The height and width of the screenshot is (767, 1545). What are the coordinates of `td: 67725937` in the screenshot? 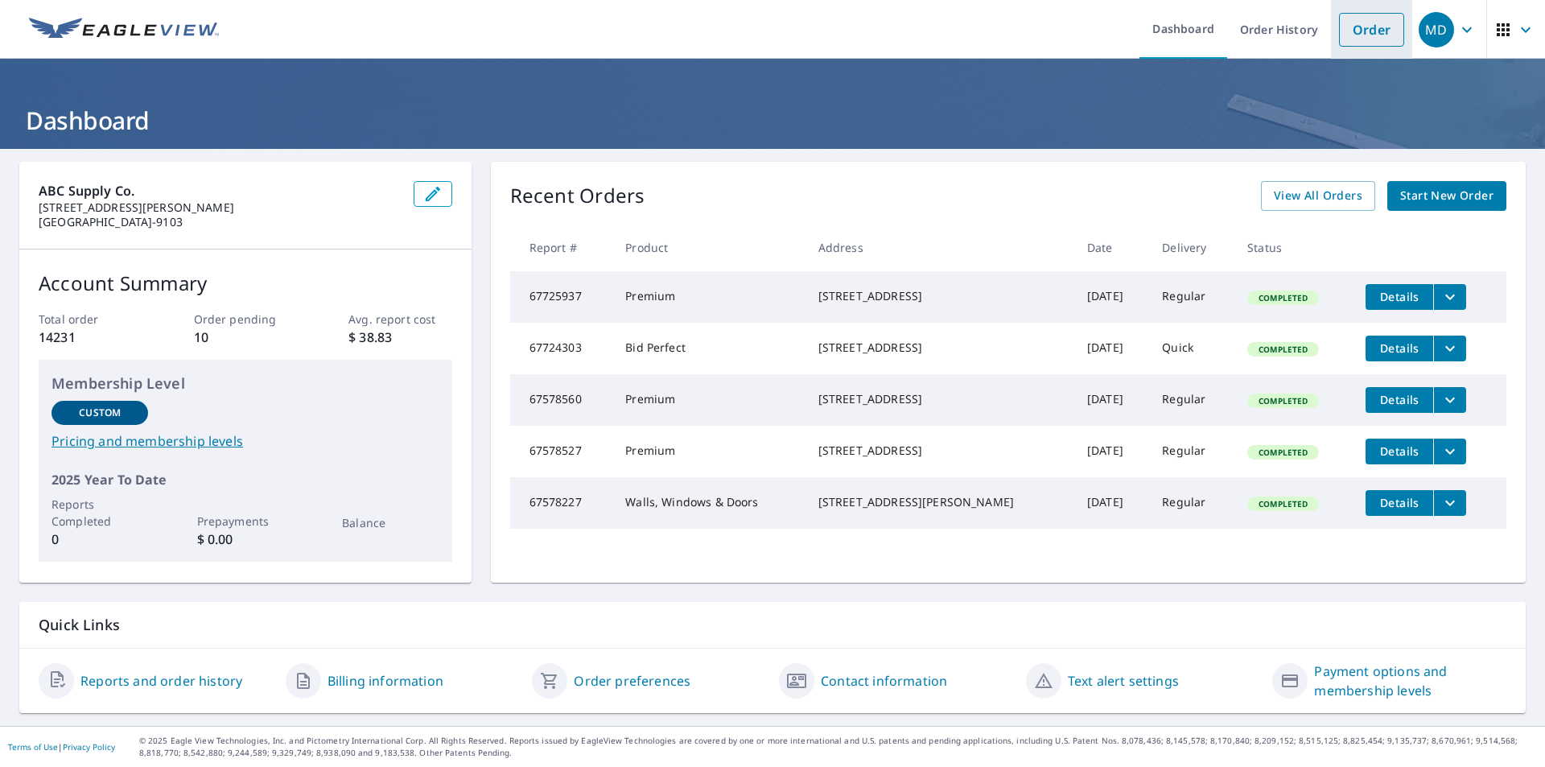 It's located at (562, 297).